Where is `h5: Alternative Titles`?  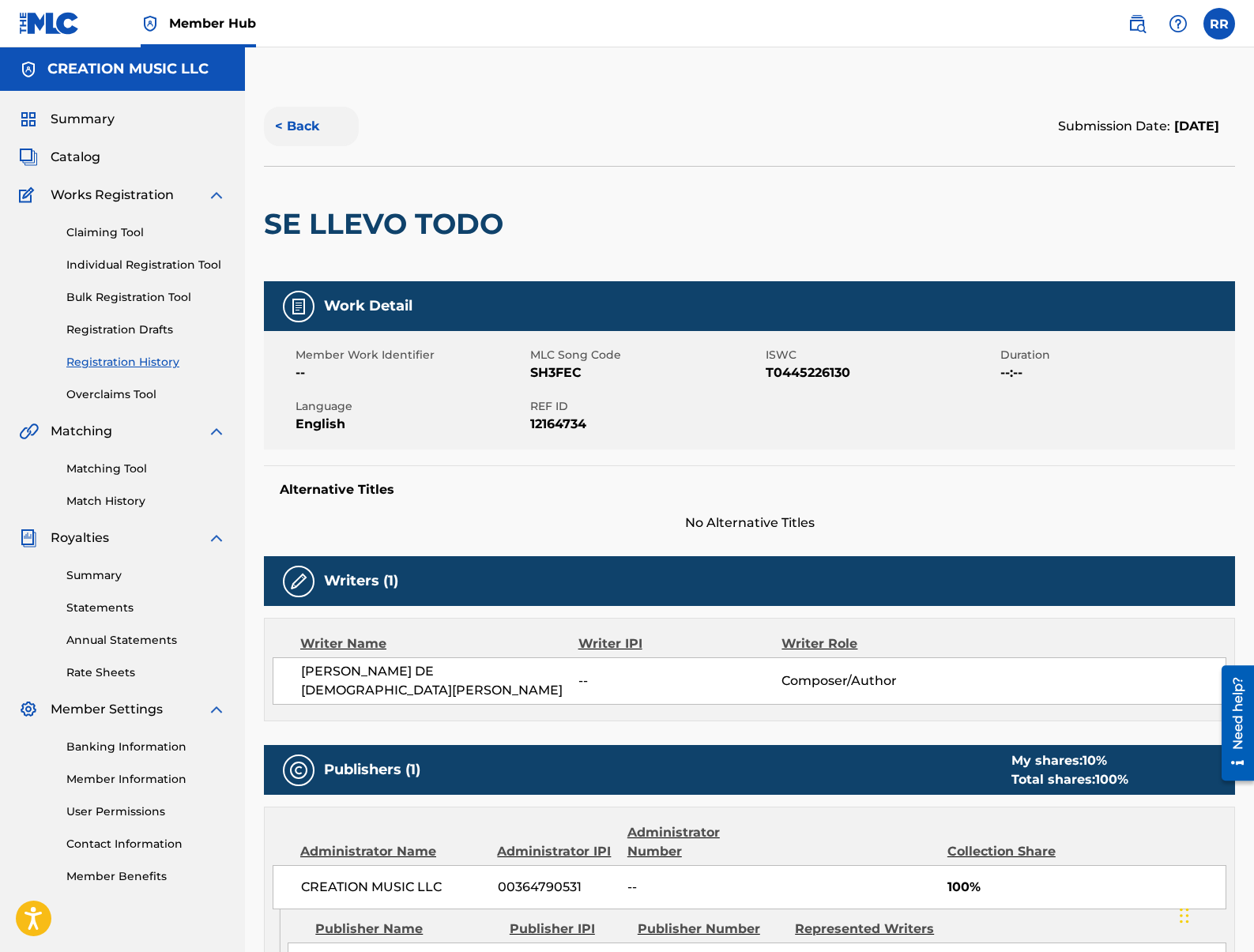 h5: Alternative Titles is located at coordinates (749, 490).